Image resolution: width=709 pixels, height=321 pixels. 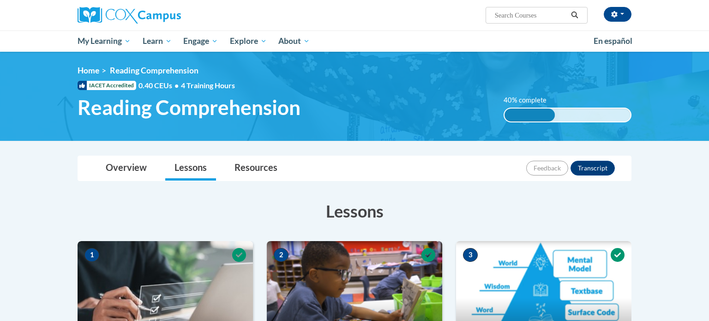 What do you see at coordinates (574, 15) in the screenshot?
I see `button: Search` at bounding box center [574, 15].